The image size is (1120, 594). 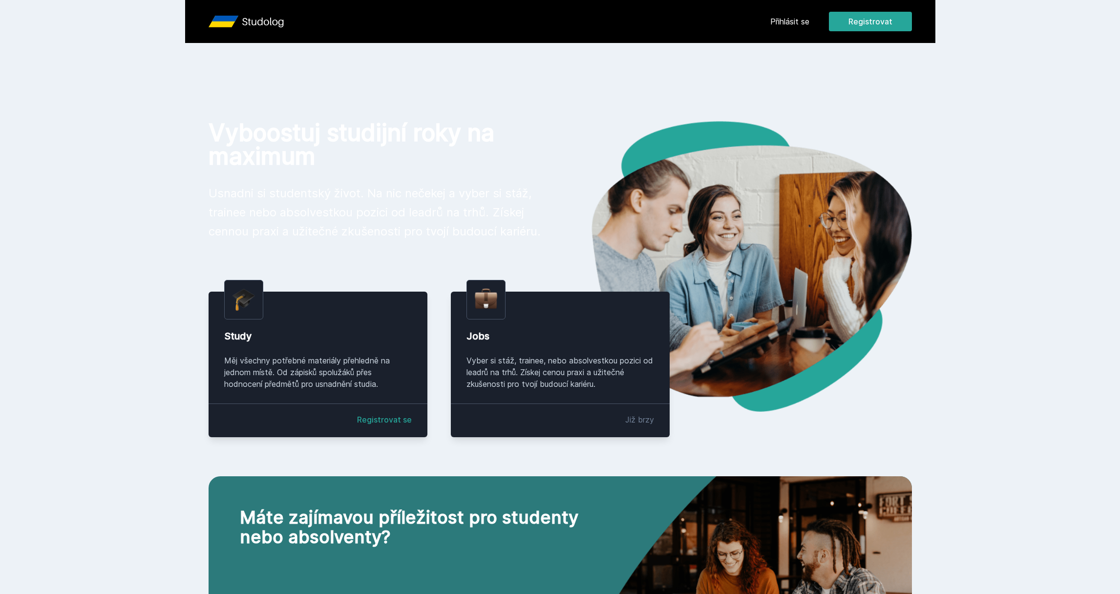 What do you see at coordinates (376, 212) in the screenshot?
I see `p: Usnadni si studentský život. Na nic nečekej a vyber si stáž, trainee nebo absolvestkou pozici od ...` at bounding box center [376, 212].